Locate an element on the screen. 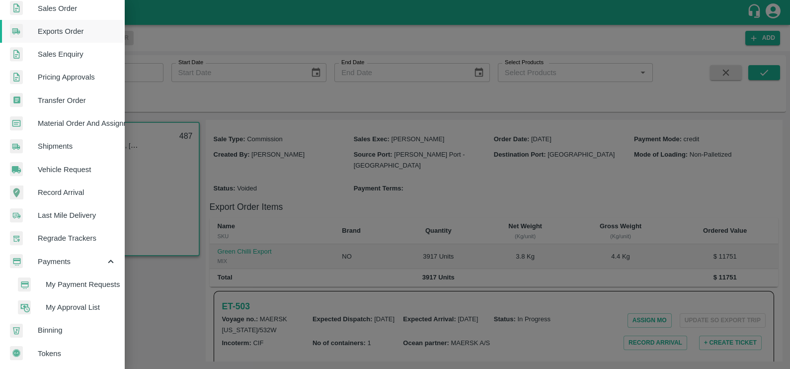 This screenshot has height=369, width=790. img: delivery is located at coordinates (16, 215).